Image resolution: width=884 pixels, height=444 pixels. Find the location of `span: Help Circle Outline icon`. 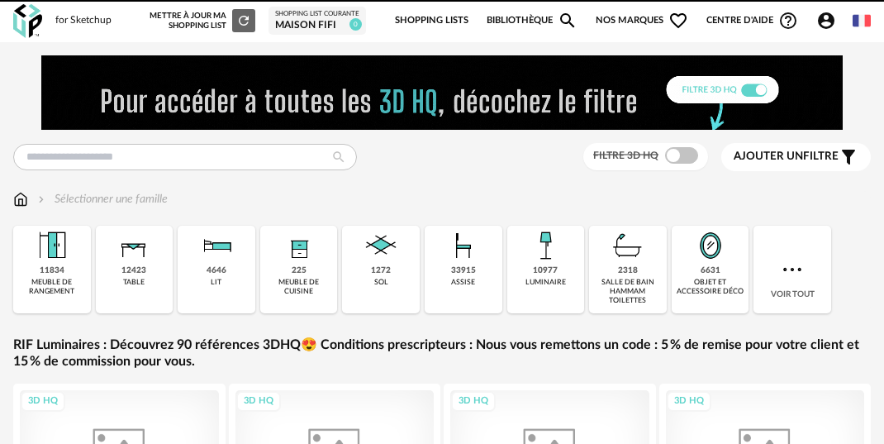

span: Help Circle Outline icon is located at coordinates (788, 21).